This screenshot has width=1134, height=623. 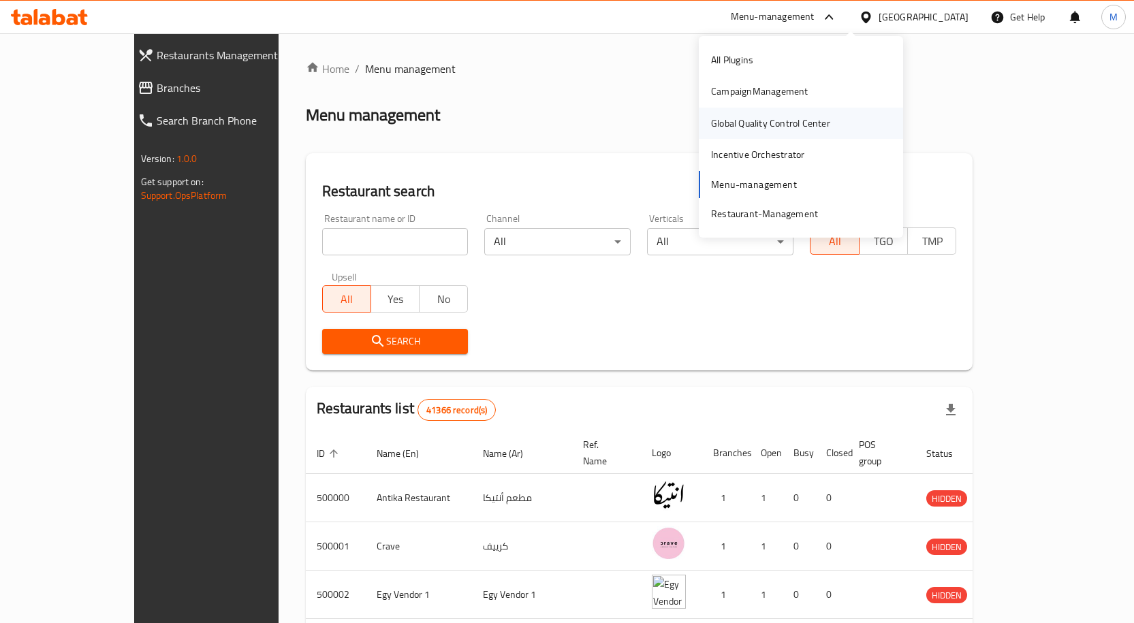 What do you see at coordinates (225, 121) in the screenshot?
I see `a: Search Branch Phone` at bounding box center [225, 121].